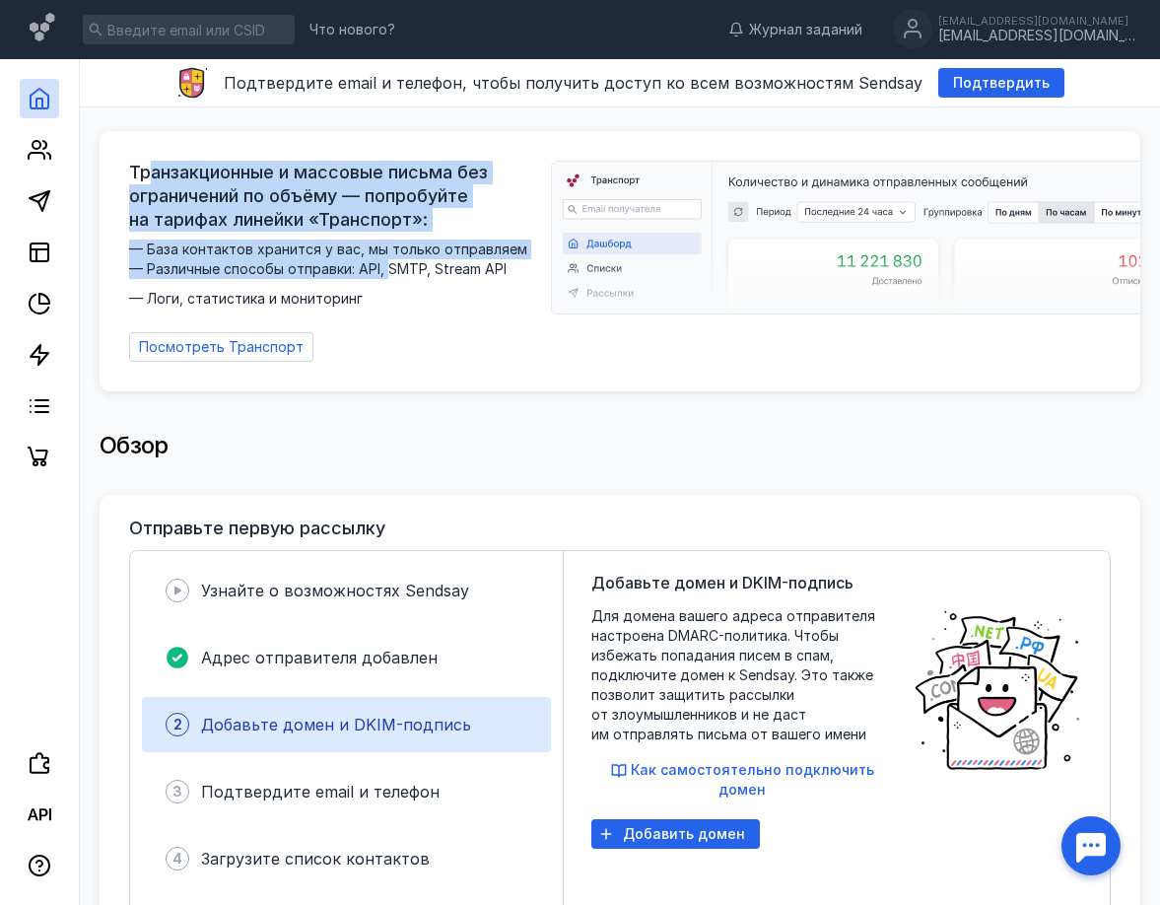  Describe the element at coordinates (796, 30) in the screenshot. I see `a: Журнал заданий` at that location.